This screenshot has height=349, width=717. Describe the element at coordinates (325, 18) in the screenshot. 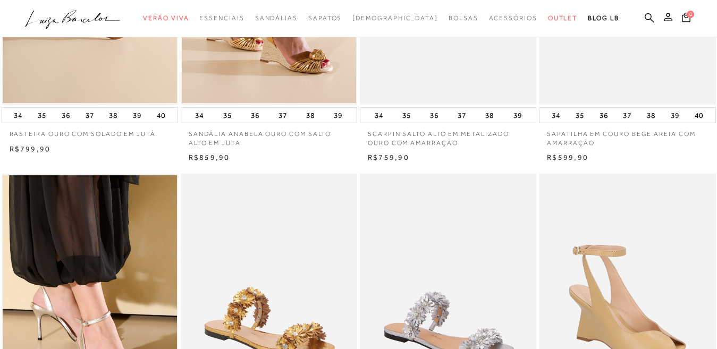

I see `span: Sapatos` at that location.